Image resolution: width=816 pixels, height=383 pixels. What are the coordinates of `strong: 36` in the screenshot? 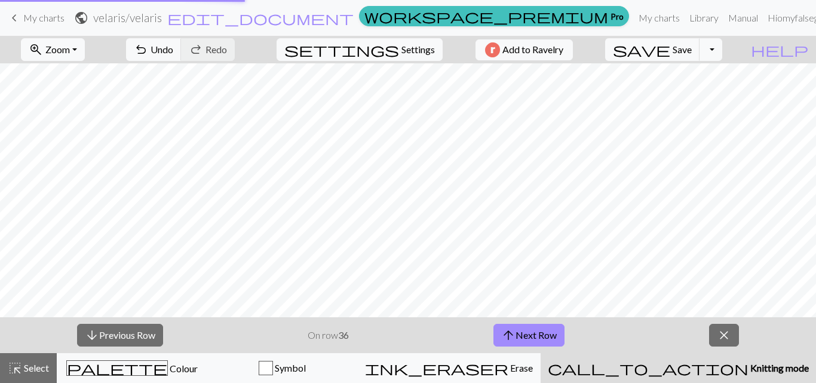 It's located at (344, 335).